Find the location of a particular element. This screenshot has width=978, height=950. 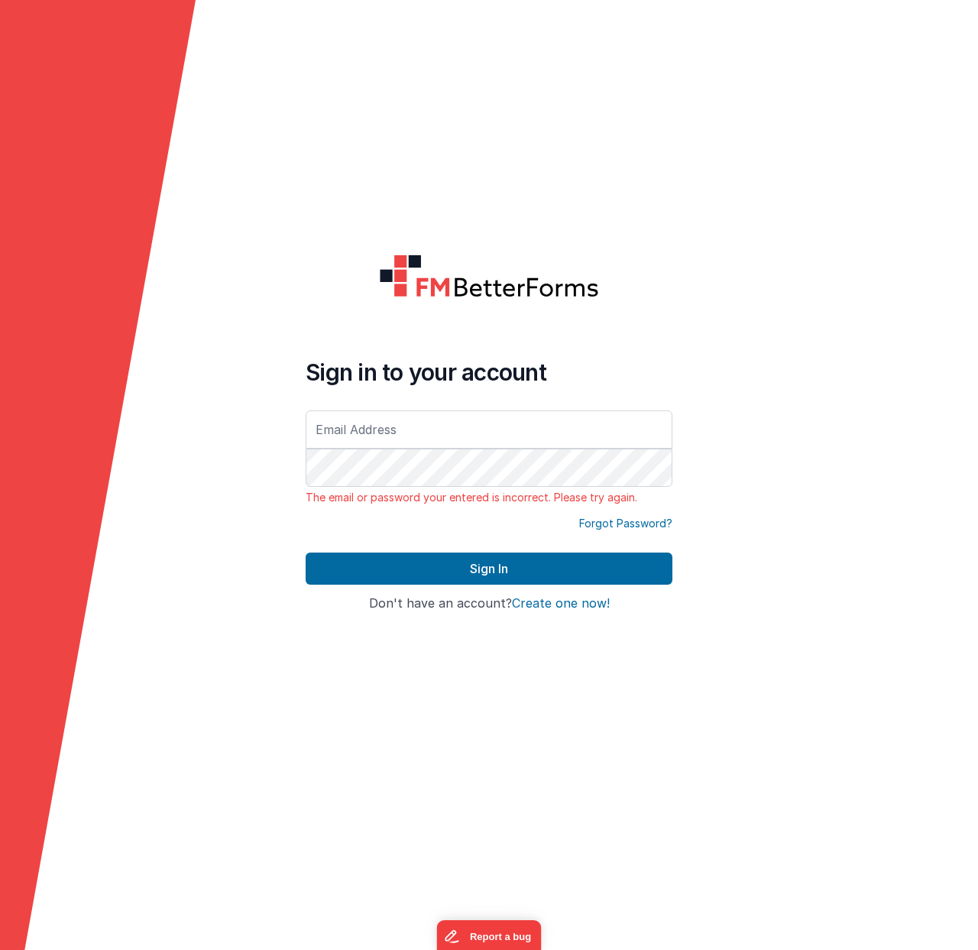

h4: Don't have an account? is located at coordinates (489, 604).